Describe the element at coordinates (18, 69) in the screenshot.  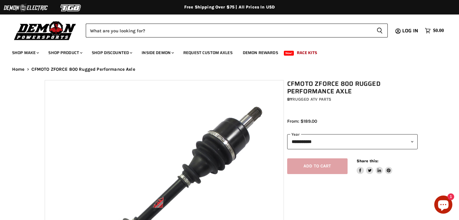
I see `a: Home` at that location.